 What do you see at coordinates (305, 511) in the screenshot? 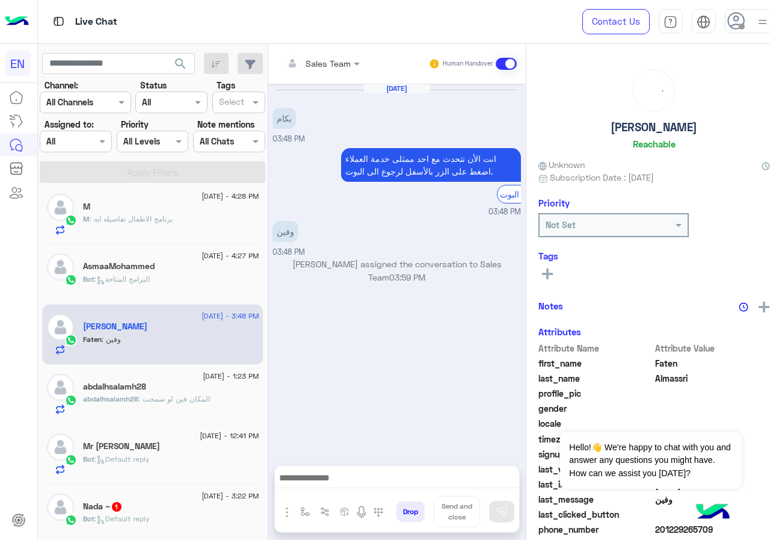
I see `img: select flow` at bounding box center [305, 511].